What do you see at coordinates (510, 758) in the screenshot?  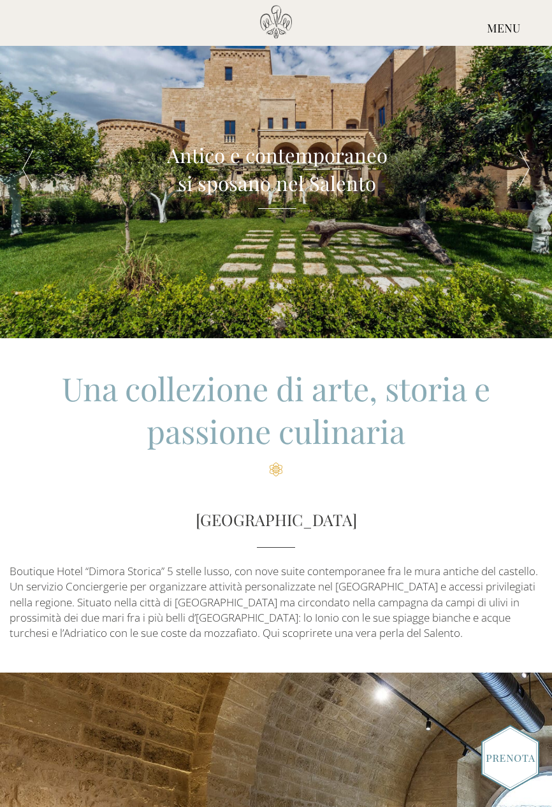 I see `img: Book_Button_Italian.png` at bounding box center [510, 758].